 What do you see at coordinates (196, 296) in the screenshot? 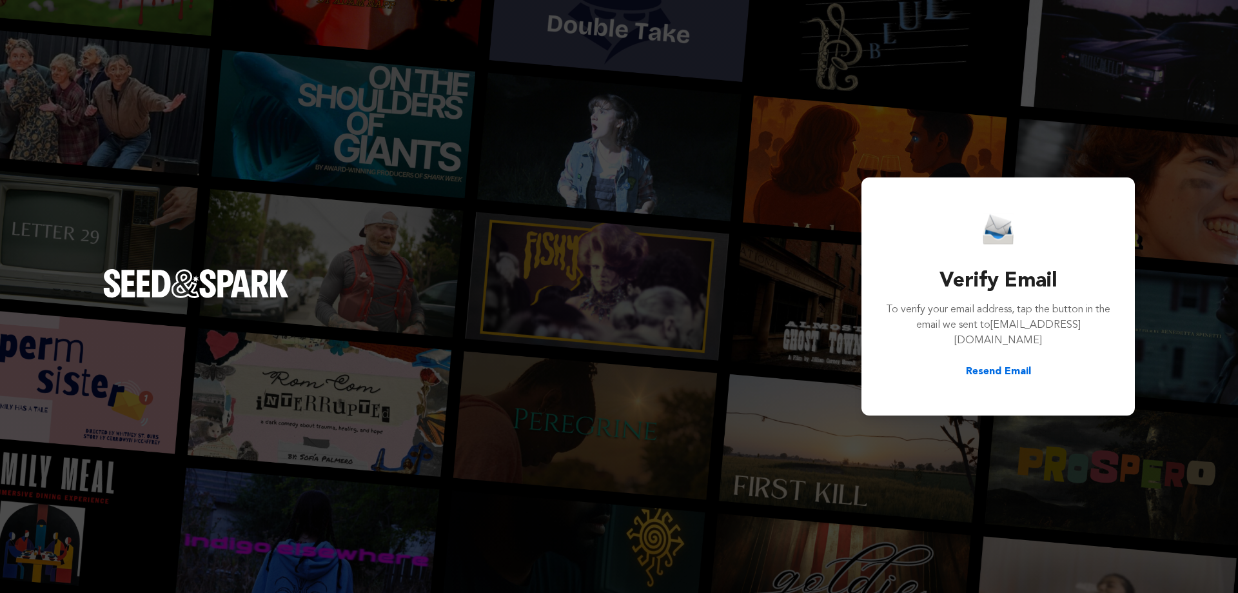
I see `a: Seed&Spark Homepage` at bounding box center [196, 296].